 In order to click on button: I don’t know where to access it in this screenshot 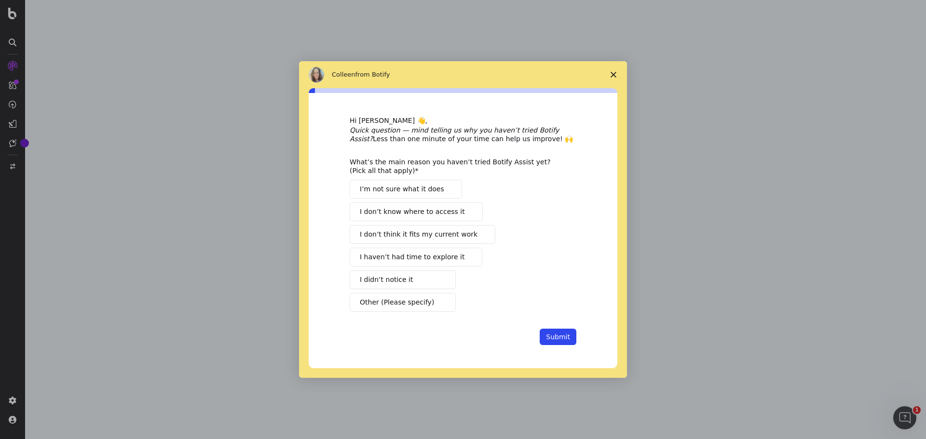, I will do `click(416, 212)`.